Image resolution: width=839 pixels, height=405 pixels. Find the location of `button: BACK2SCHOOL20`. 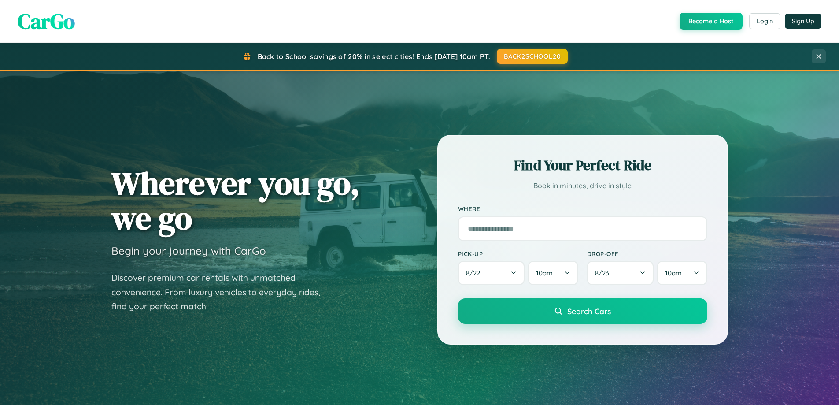

button: BACK2SCHOOL20 is located at coordinates (532, 56).